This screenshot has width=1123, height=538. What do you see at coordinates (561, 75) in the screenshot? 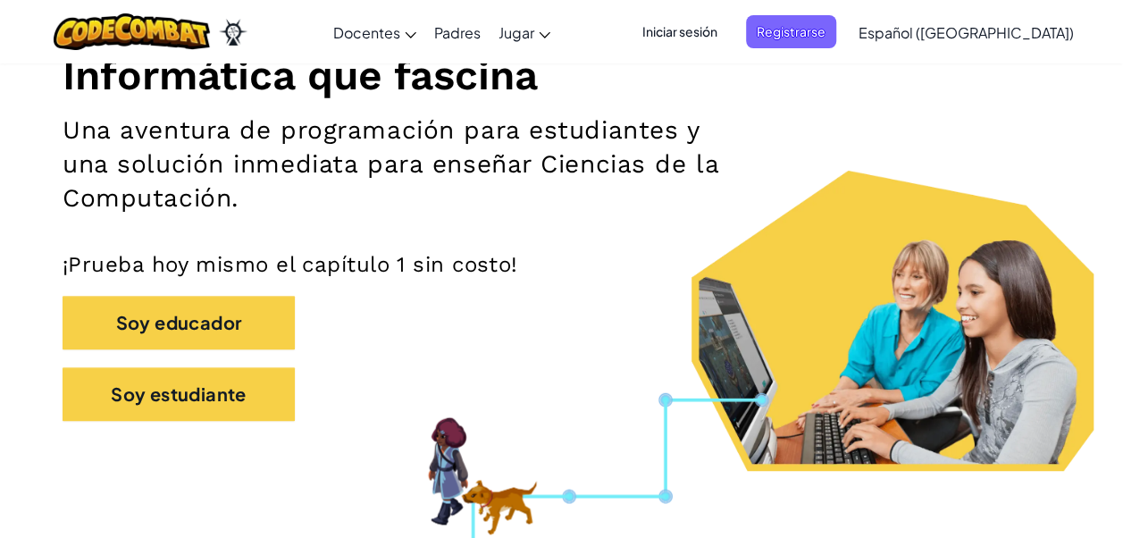
I see `h1: Informática que fascina` at bounding box center [561, 75].